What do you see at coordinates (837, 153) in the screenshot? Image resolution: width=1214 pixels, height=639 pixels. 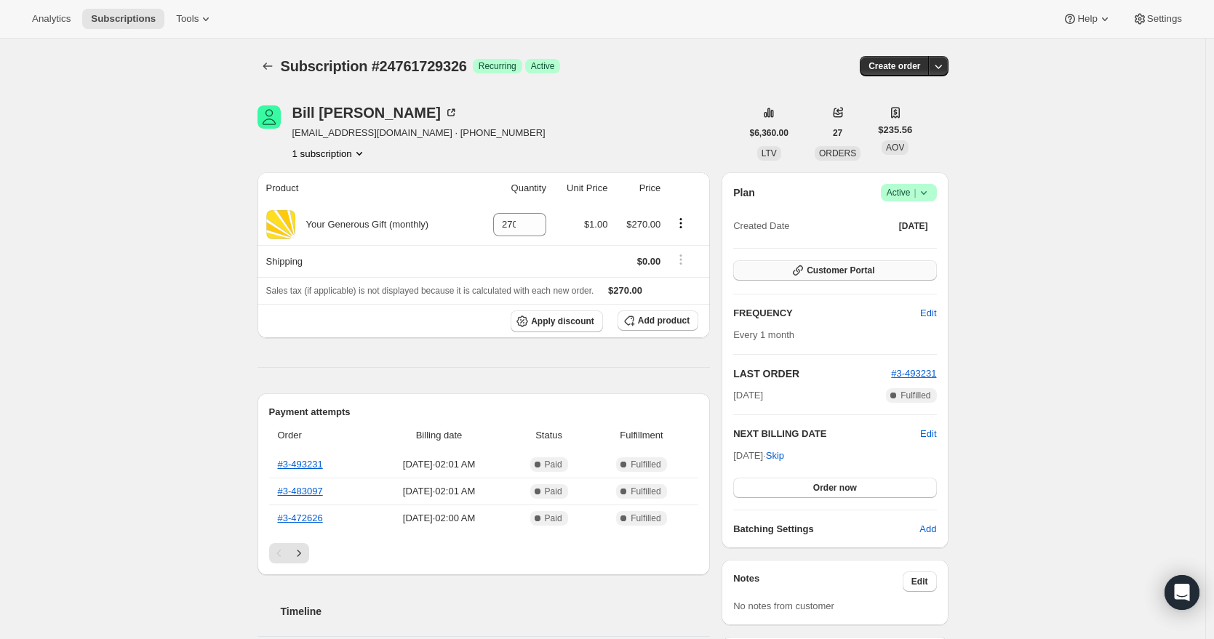 I see `span: ORDERS` at bounding box center [837, 153].